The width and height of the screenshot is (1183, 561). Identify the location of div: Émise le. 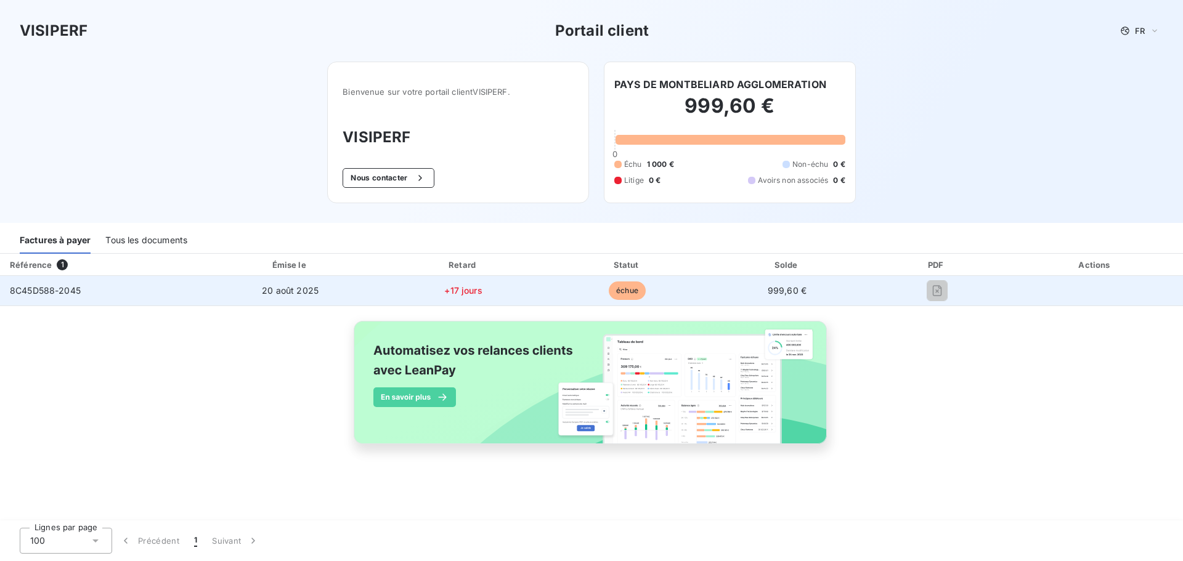
(290, 265).